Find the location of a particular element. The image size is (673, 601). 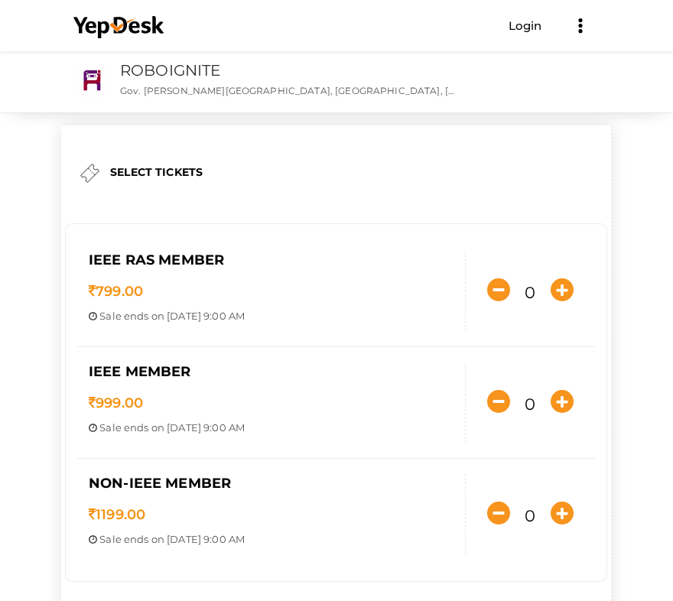

img: ticket.png is located at coordinates (90, 173).